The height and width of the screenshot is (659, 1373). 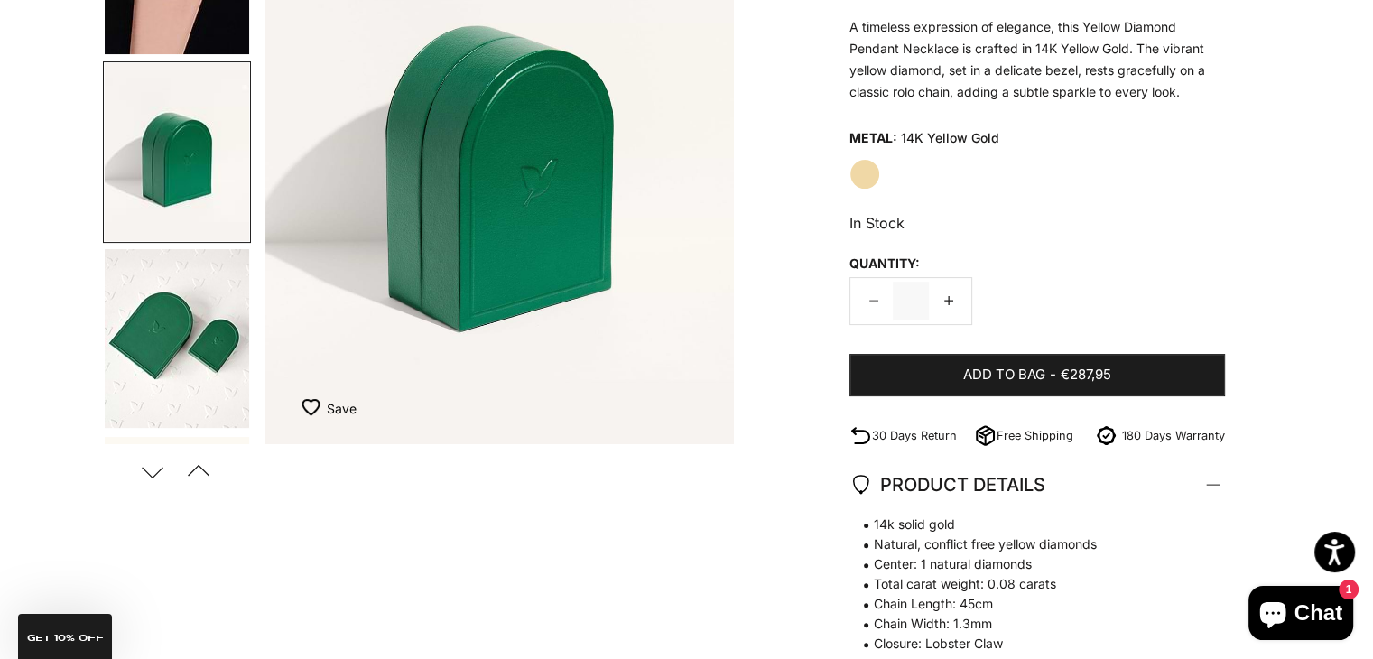 What do you see at coordinates (1028, 584) in the screenshot?
I see `span: Total carat weight: 0.08 carats` at bounding box center [1028, 584].